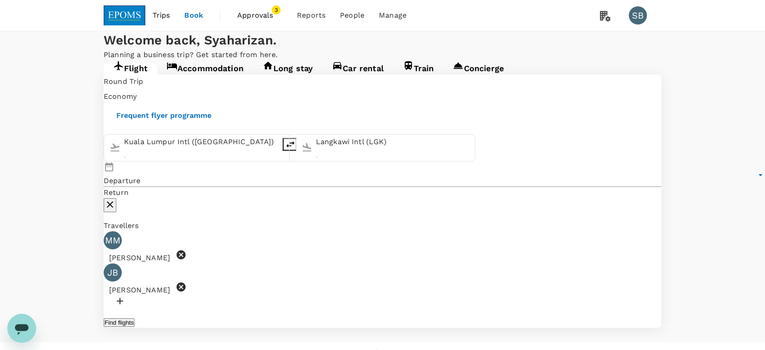  Describe the element at coordinates (113, 240) in the screenshot. I see `div: MM` at that location.